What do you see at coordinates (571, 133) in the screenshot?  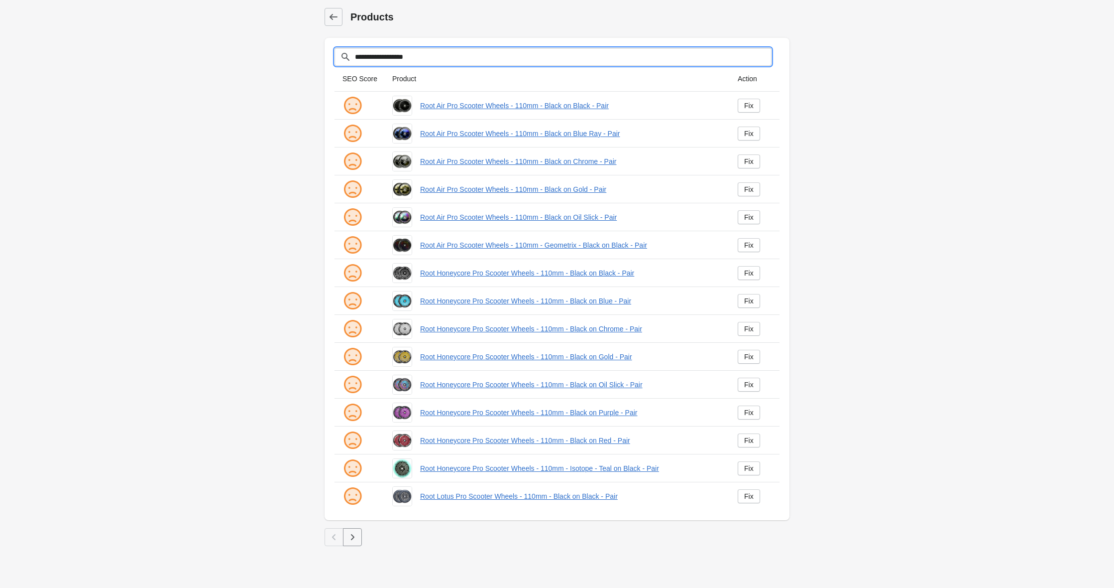 I see `a: Root Air Pro Scooter Wheels - 110mm - Black on Blue Ray - Pair` at bounding box center [571, 133].